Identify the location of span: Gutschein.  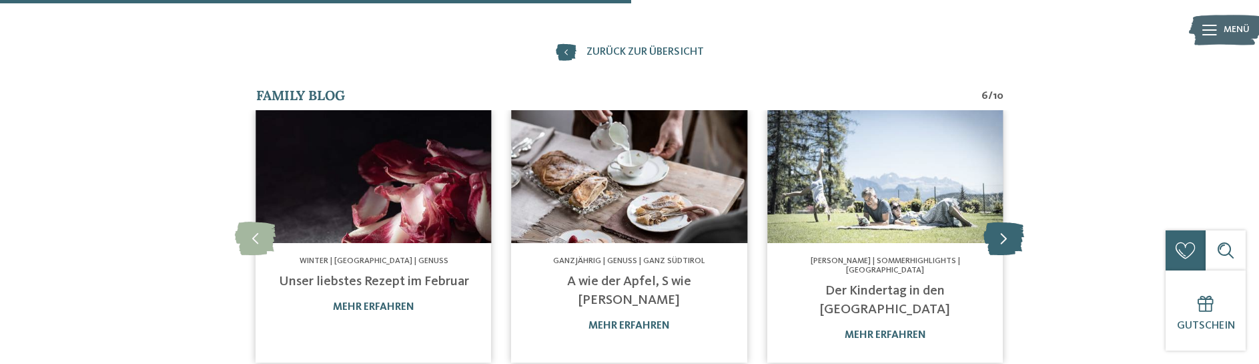
(1206, 326).